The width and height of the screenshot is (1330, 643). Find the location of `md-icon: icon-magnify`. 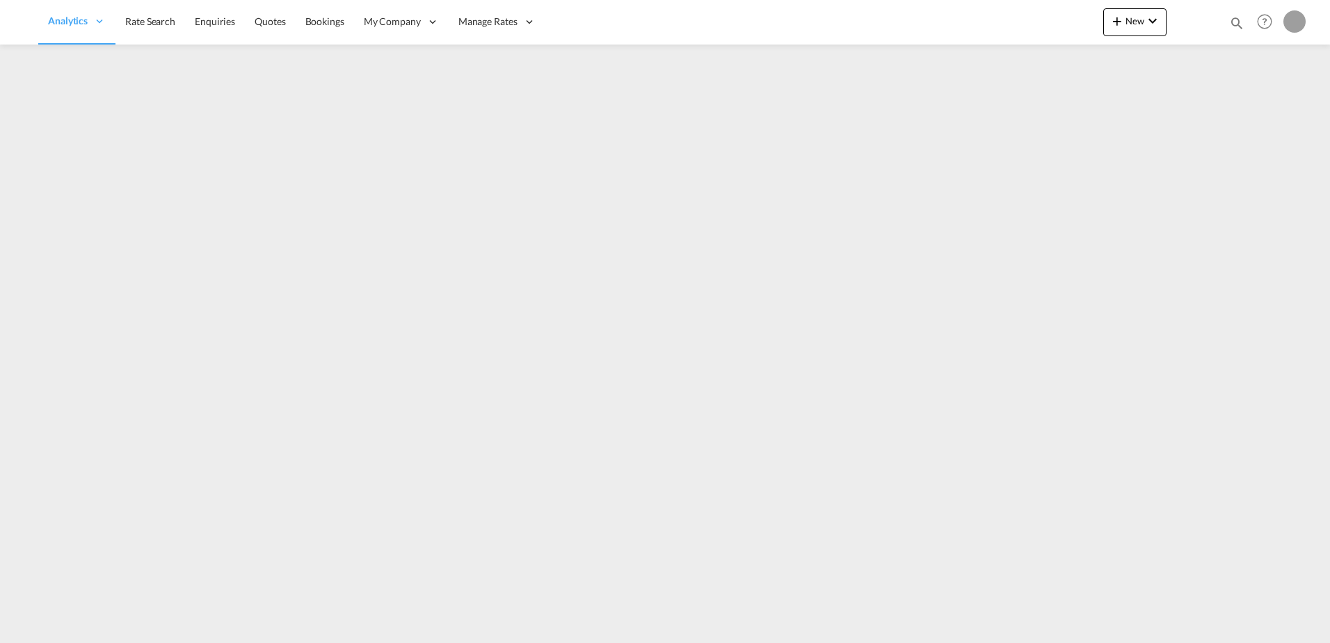

md-icon: icon-magnify is located at coordinates (1237, 23).